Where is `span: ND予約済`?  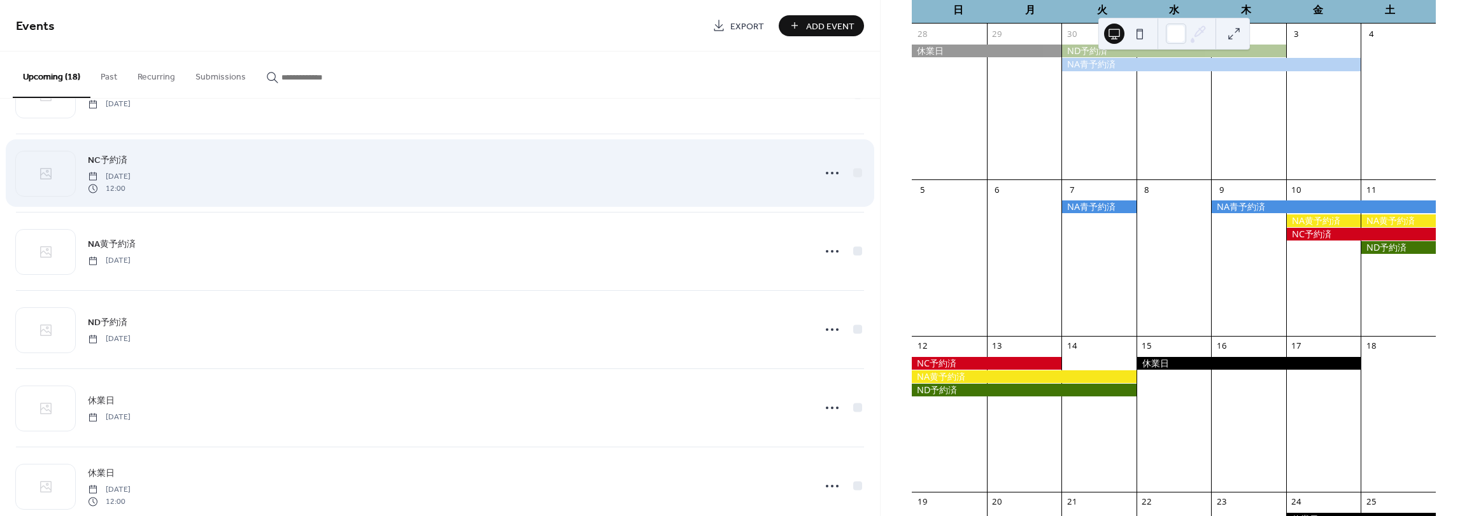 span: ND予約済 is located at coordinates (108, 323).